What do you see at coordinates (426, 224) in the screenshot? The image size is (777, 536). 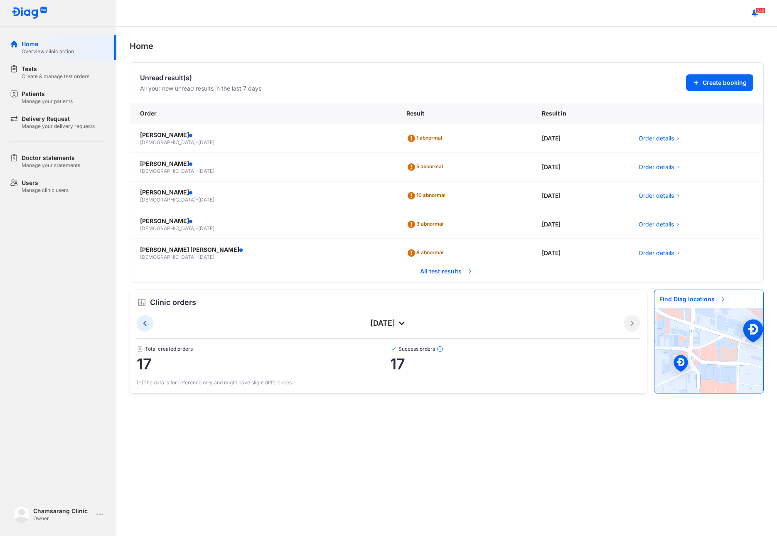 I see `div: 3 abnormal` at bounding box center [426, 224].